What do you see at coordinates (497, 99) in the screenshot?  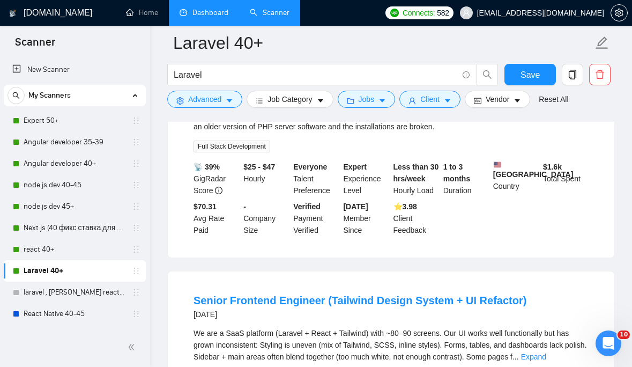 I see `button: idcardVendorcaret-down` at bounding box center [497, 99].